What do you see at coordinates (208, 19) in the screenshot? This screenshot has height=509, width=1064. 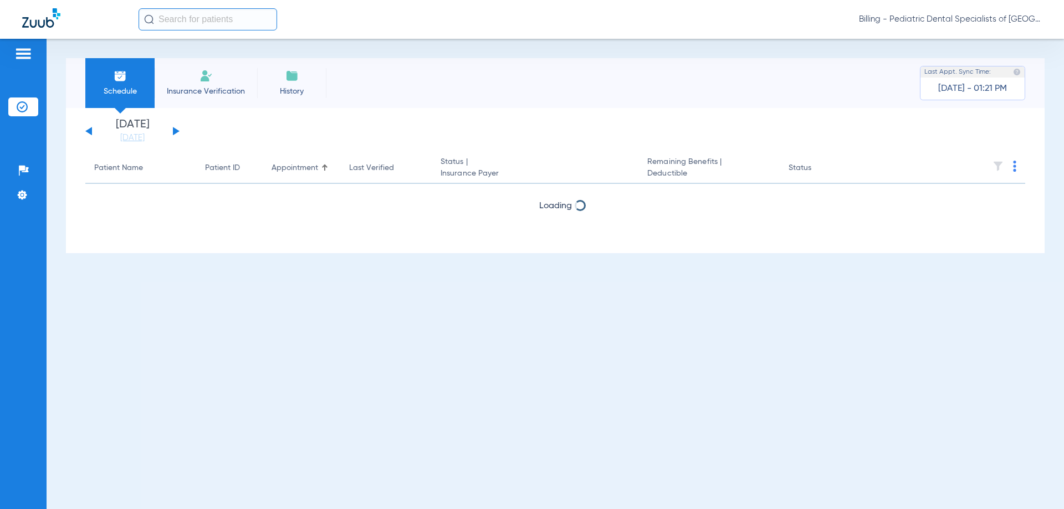 I see `input: Search for patients` at bounding box center [208, 19].